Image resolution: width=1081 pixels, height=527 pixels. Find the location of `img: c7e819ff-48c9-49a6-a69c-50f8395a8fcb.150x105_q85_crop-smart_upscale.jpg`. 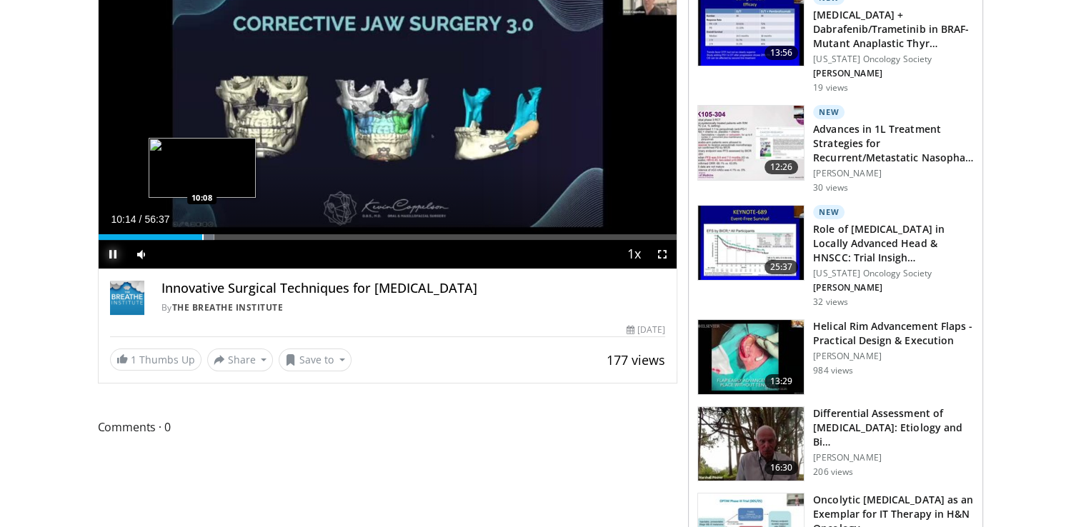

img: c7e819ff-48c9-49a6-a69c-50f8395a8fcb.150x105_q85_crop-smart_upscale.jpg is located at coordinates (751, 444).